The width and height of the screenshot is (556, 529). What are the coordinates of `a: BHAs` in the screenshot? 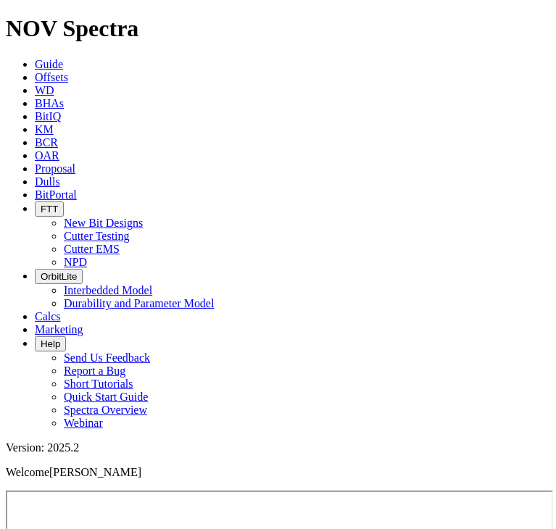 It's located at (49, 103).